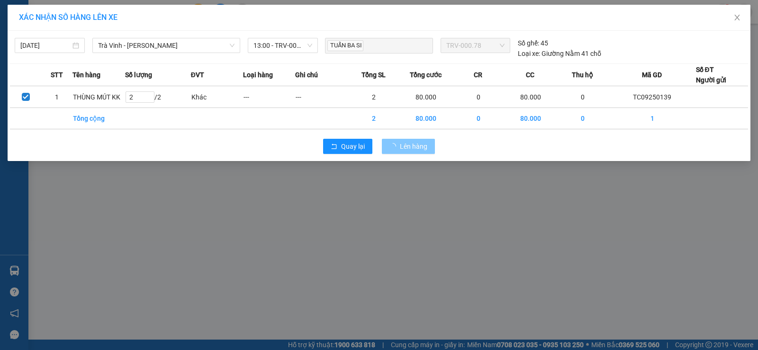  I want to click on span: Trà Vinh - Hồ Chí Minh, so click(166, 46).